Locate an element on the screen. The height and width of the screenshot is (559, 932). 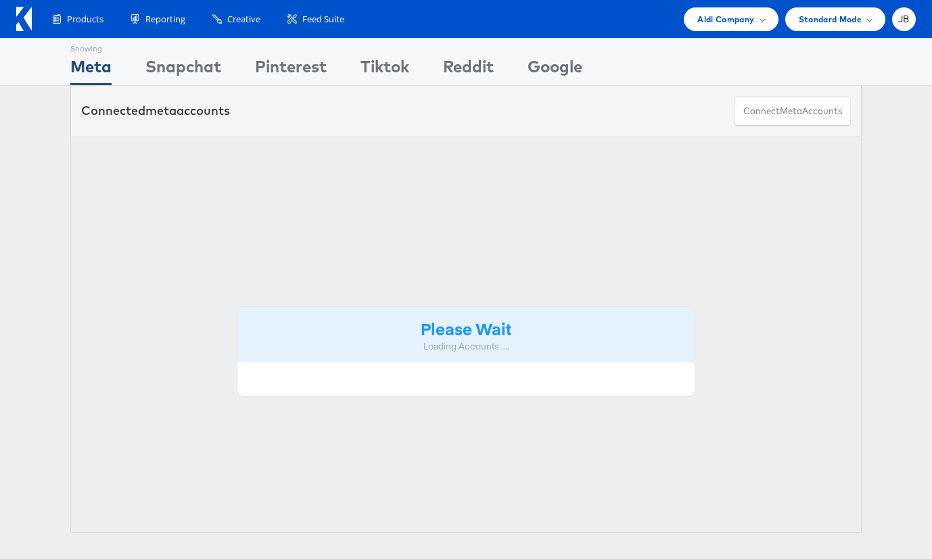
strong: Please Wait is located at coordinates (466, 328).